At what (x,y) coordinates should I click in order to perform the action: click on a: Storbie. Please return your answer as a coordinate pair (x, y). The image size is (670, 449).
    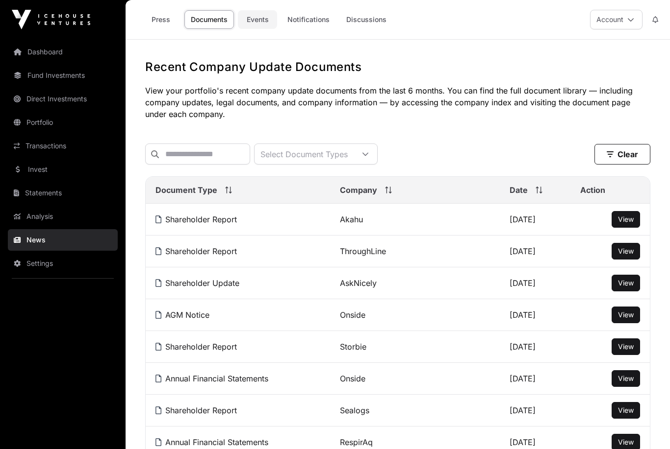
    Looking at the image, I should click on (353, 347).